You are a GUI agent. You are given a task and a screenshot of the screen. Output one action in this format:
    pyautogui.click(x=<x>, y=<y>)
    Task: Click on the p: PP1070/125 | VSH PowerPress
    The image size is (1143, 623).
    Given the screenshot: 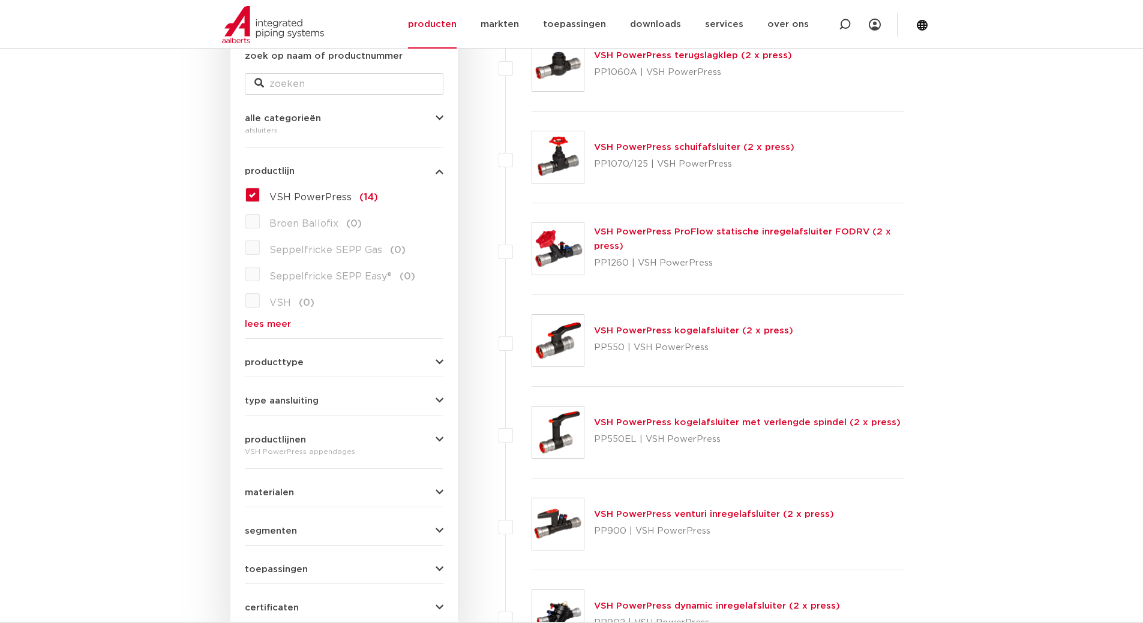 What is the action you would take?
    pyautogui.click(x=694, y=164)
    